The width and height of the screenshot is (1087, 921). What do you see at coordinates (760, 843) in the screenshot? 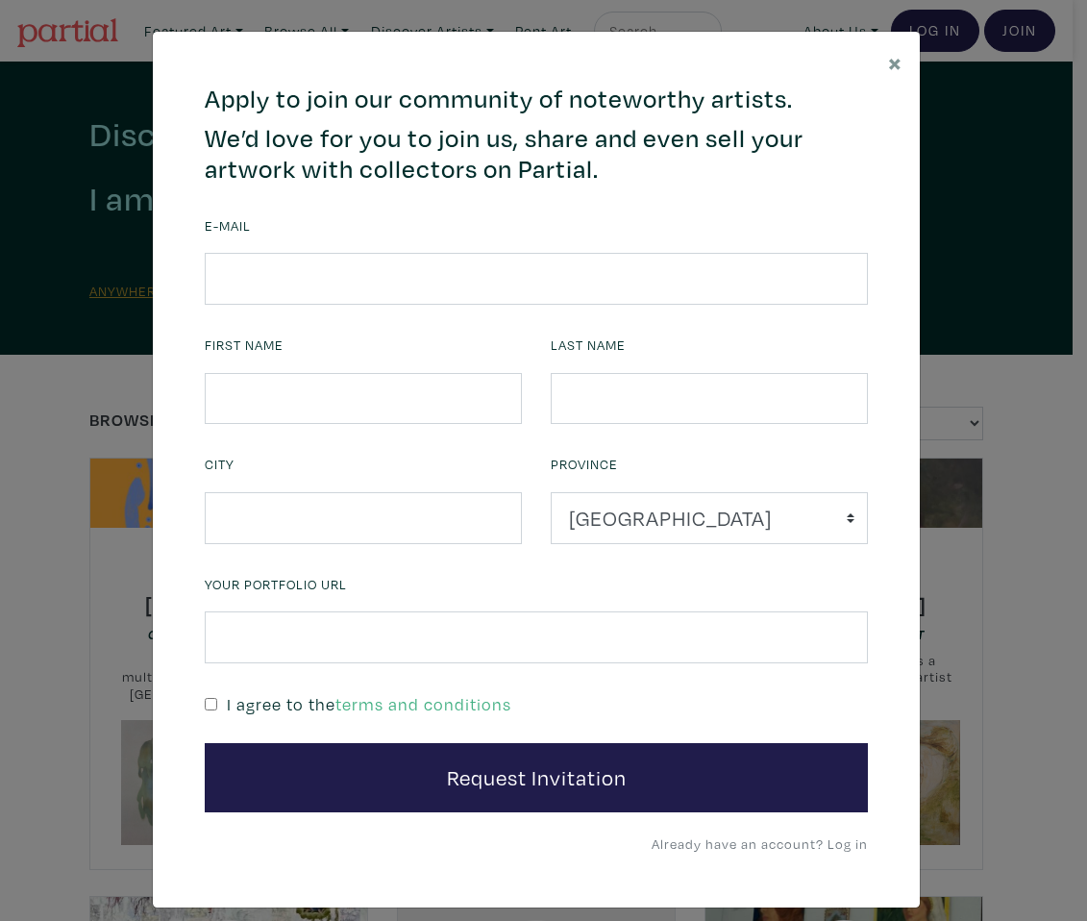
I see `a: Already have an account? Log in` at bounding box center [760, 843].